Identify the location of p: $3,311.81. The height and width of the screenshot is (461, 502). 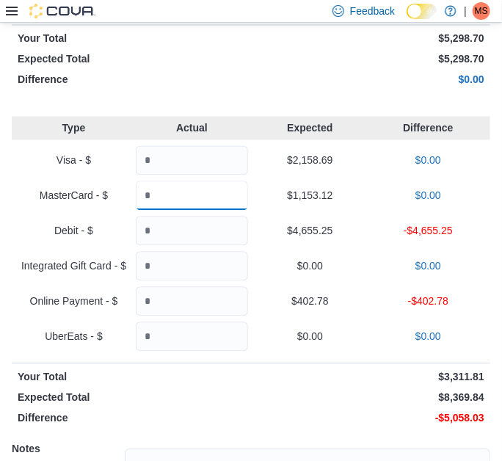
(369, 377).